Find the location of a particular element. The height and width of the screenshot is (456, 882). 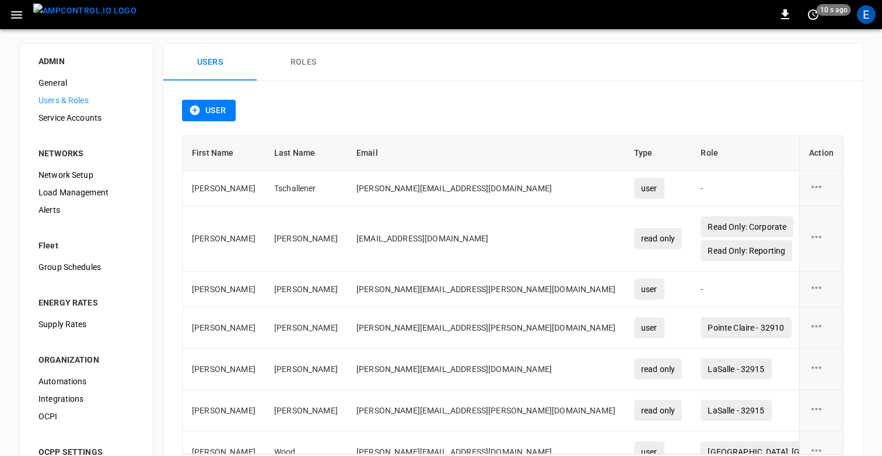

span: Group Schedules is located at coordinates (86, 267).